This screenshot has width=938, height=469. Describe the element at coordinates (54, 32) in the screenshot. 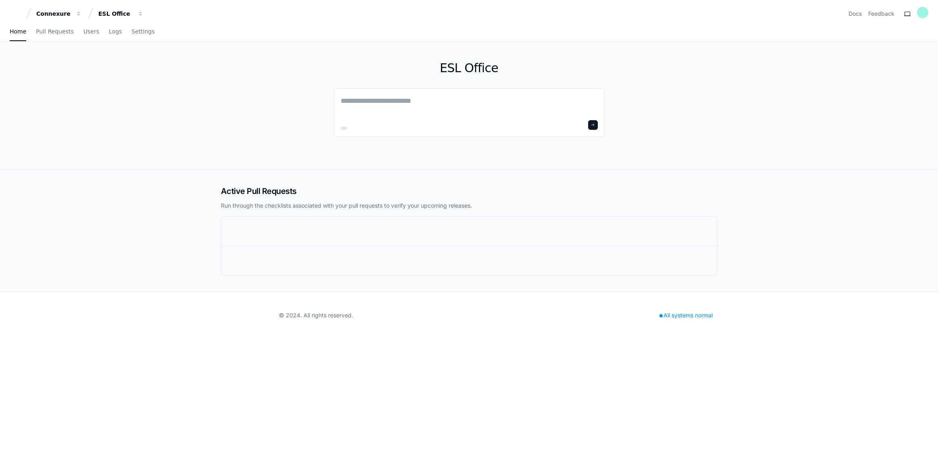

I see `a: Pull Requests` at that location.